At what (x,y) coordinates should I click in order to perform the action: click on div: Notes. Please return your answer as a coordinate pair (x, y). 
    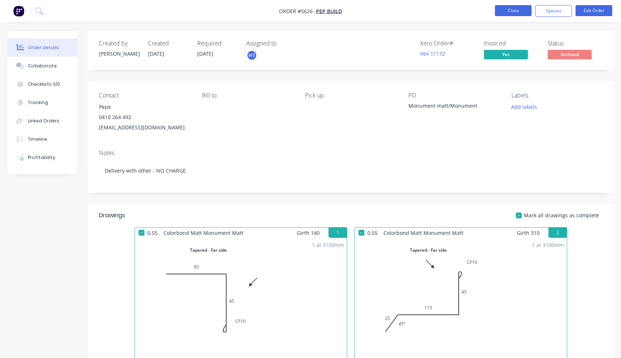
    Looking at the image, I should click on (351, 153).